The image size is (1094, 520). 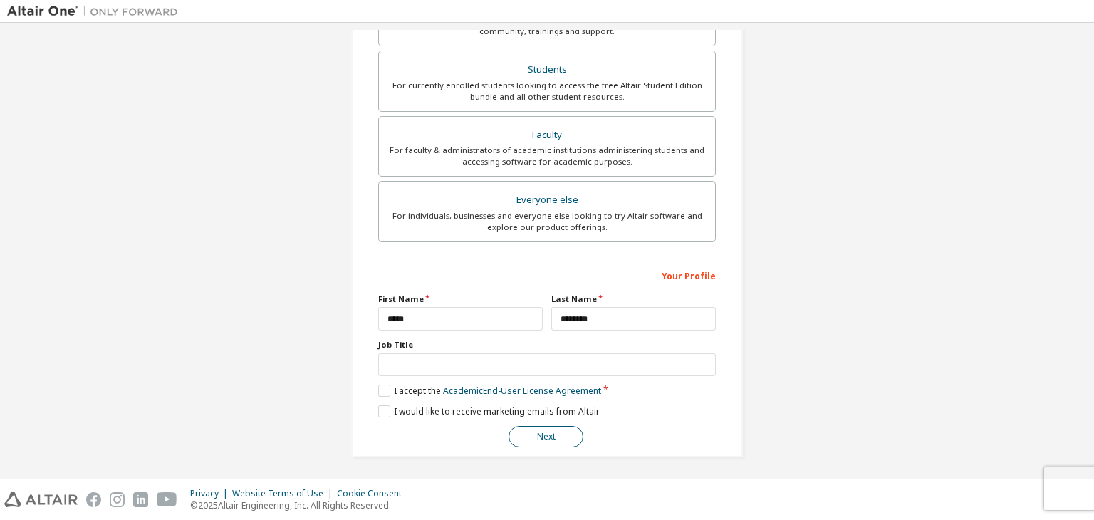 What do you see at coordinates (41, 499) in the screenshot?
I see `img: altair_logo.svg` at bounding box center [41, 499].